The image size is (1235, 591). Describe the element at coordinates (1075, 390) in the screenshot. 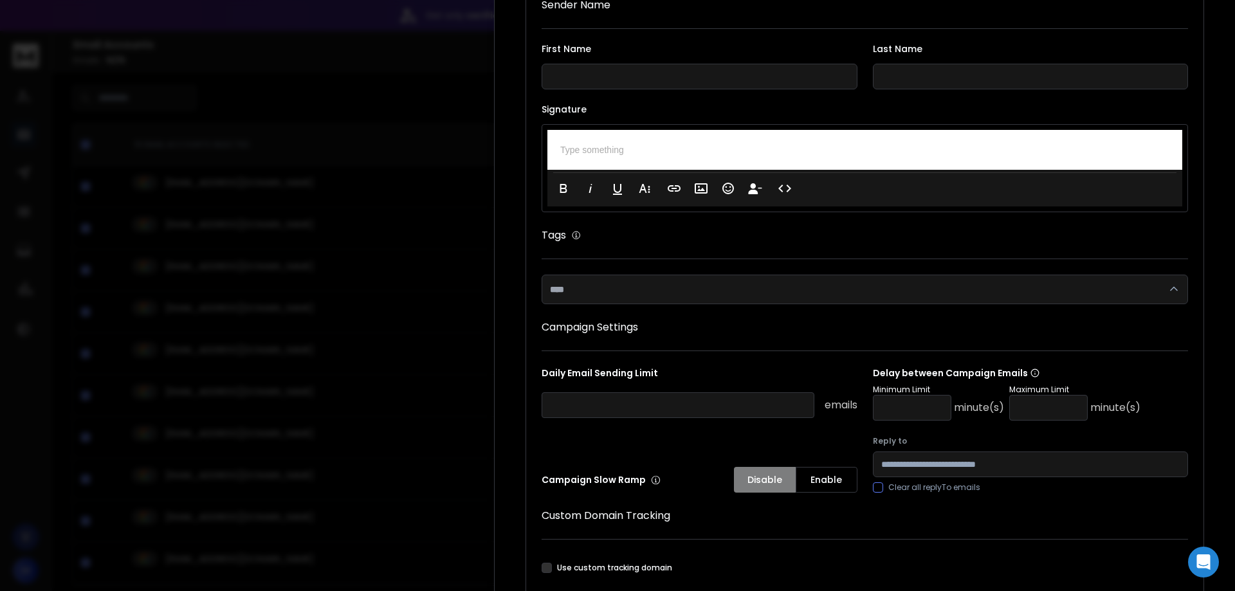

I see `p: Maximum Limit` at that location.